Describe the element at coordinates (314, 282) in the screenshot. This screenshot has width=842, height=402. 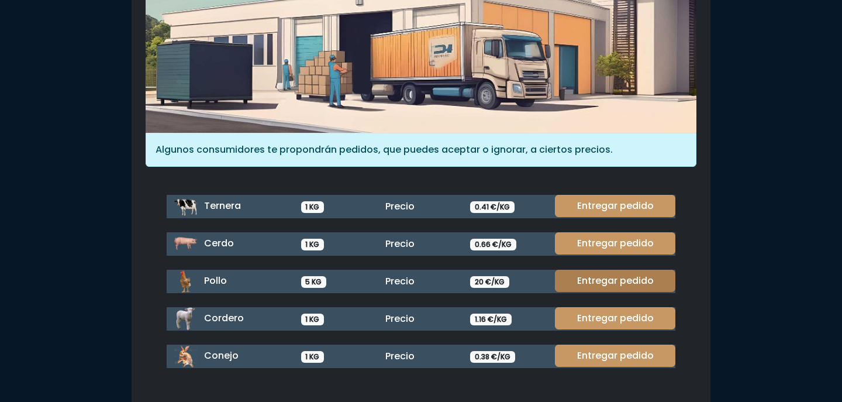
I see `span: 5 KG` at that location.